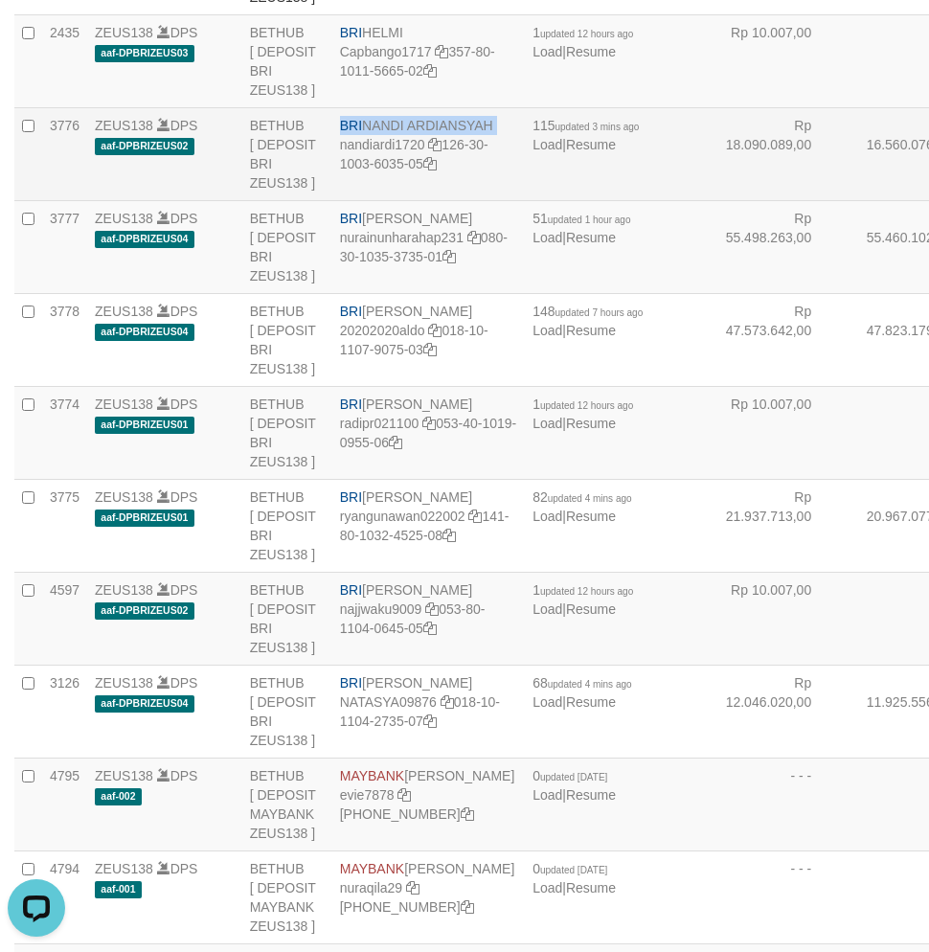 This screenshot has width=929, height=952. What do you see at coordinates (430, 71) in the screenshot?
I see `a: Copy 357801011566502 to clipboard` at bounding box center [430, 71].